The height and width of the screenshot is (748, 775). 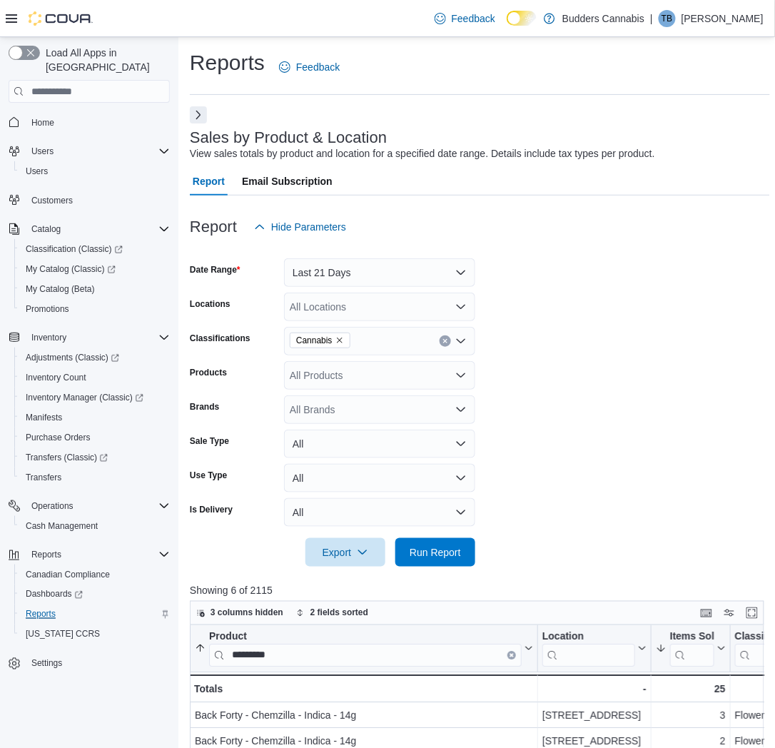 What do you see at coordinates (730, 613) in the screenshot?
I see `button: Display options` at bounding box center [730, 613].